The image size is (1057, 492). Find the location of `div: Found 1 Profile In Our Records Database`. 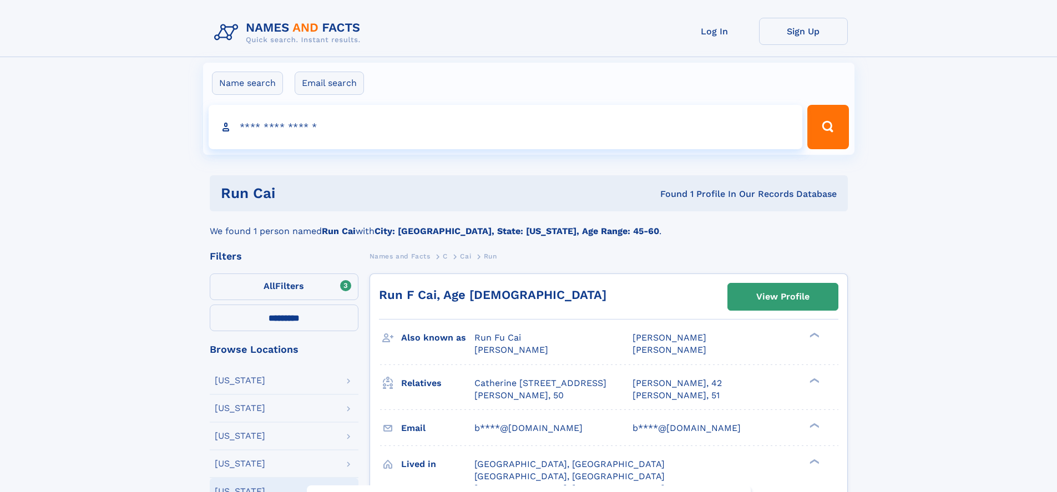

div: Found 1 Profile In Our Records Database is located at coordinates (652, 194).